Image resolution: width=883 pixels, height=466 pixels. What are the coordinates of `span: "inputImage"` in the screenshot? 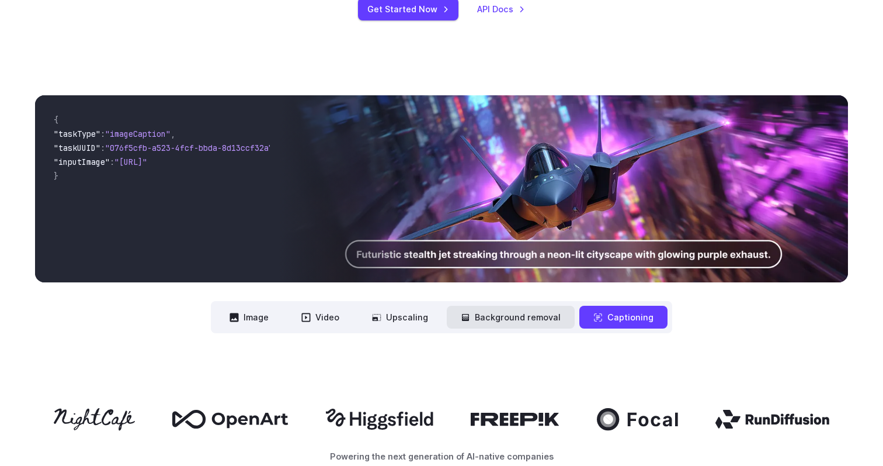 It's located at (82, 162).